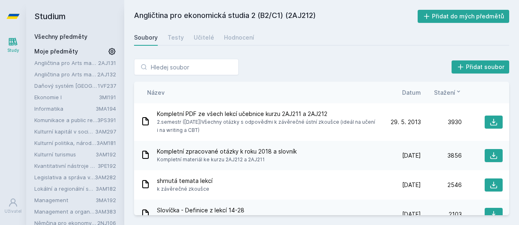 This screenshot has height=225, width=519. I want to click on a: Testy, so click(176, 38).